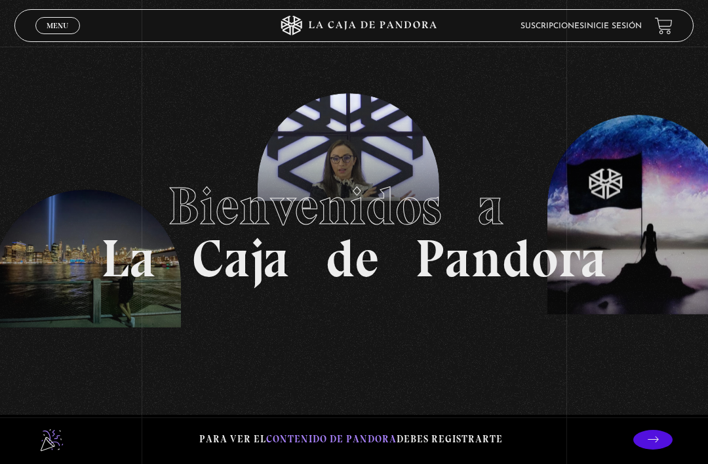  I want to click on span: Bienvenidos a, so click(354, 206).